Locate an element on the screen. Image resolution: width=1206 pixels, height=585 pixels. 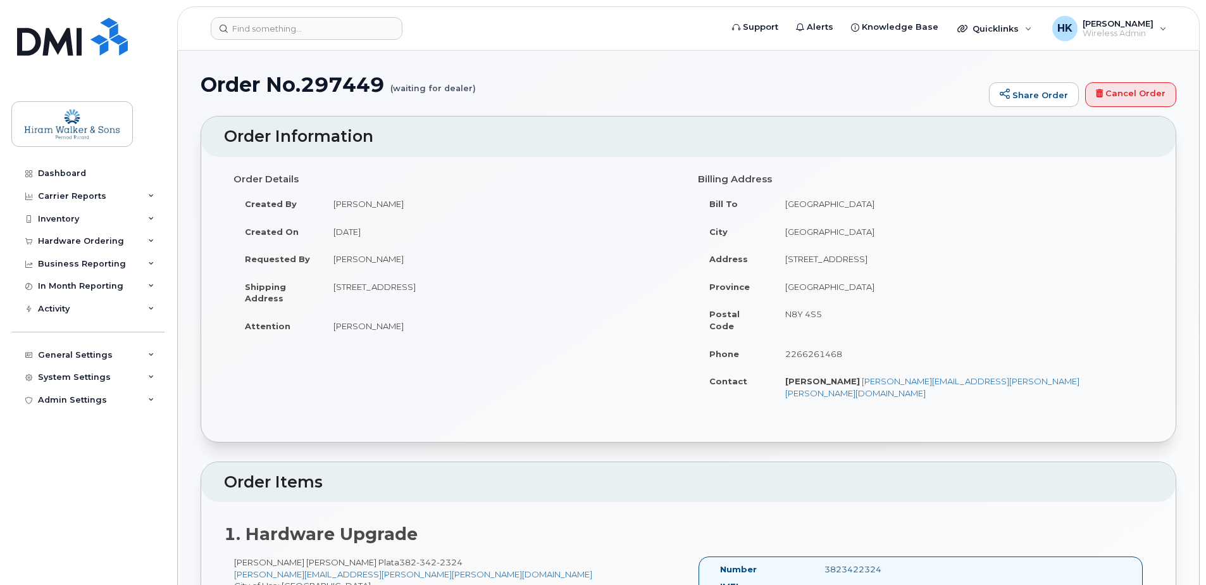
span: 342 is located at coordinates (427, 562).